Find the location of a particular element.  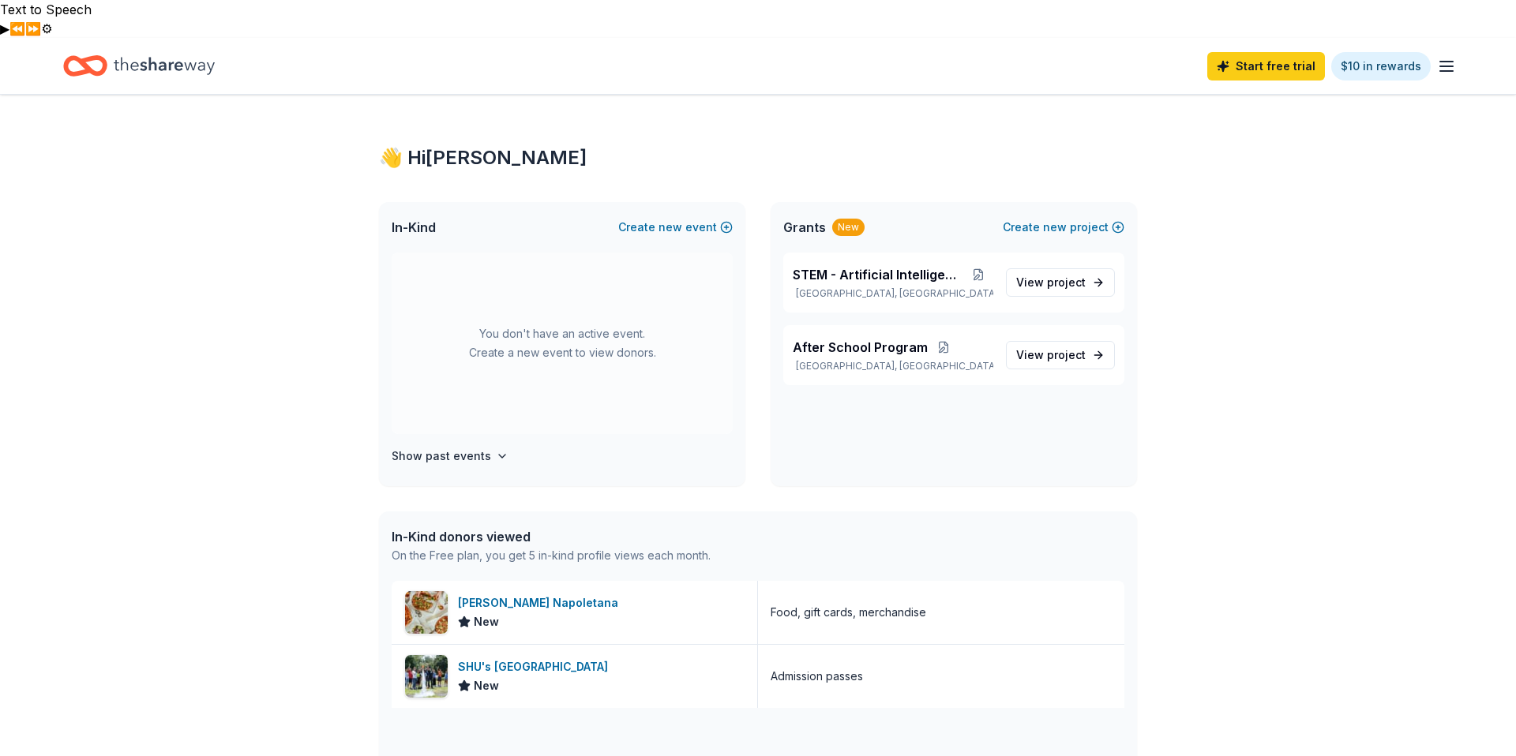

span: Grants is located at coordinates (804, 227).